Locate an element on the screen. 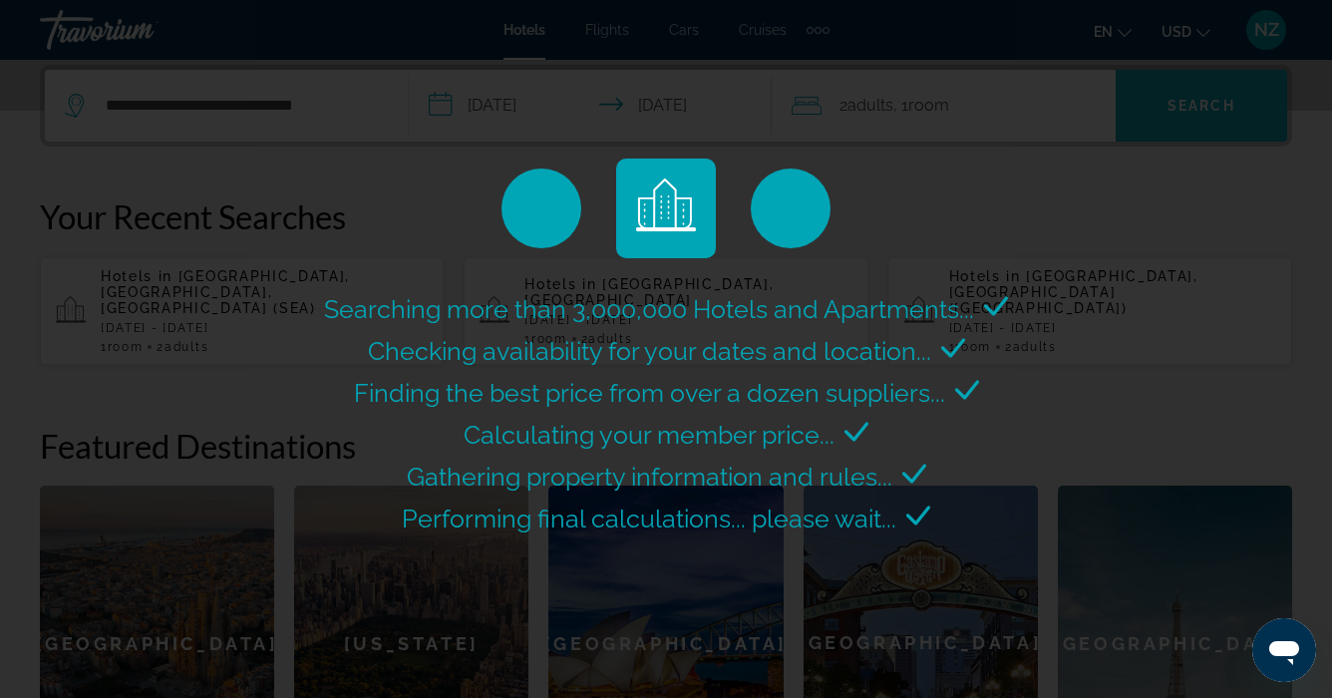 This screenshot has width=1332, height=698. span: Checking availability for your dates and location... is located at coordinates (649, 351).